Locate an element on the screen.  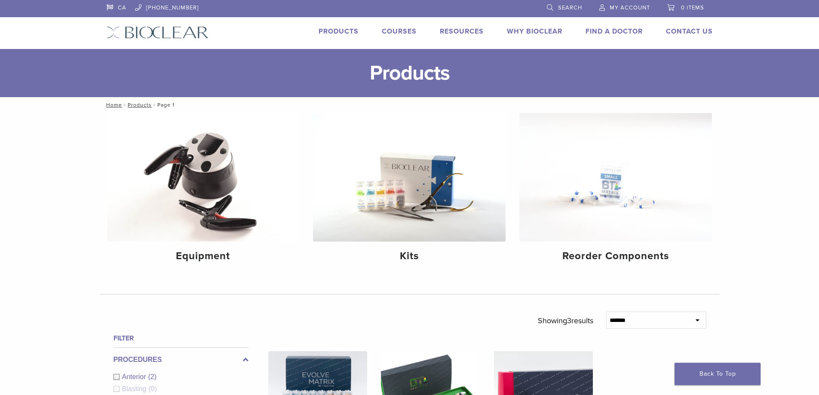
span: 3 is located at coordinates (569, 321).